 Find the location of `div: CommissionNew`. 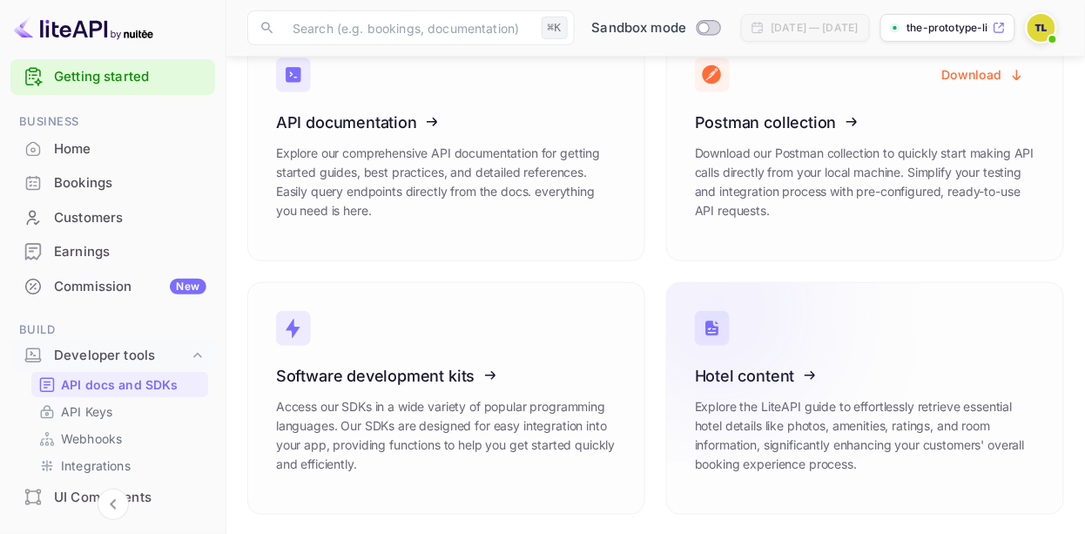

div: CommissionNew is located at coordinates (112, 287).